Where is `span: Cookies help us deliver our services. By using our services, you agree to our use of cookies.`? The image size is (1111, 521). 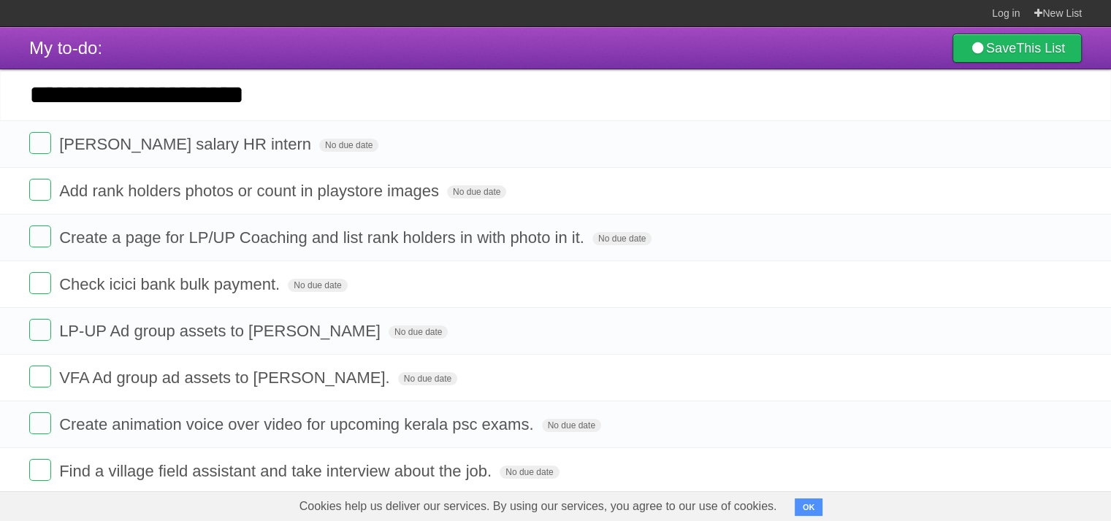
span: Cookies help us deliver our services. By using our services, you agree to our use of cookies. is located at coordinates (538, 507).